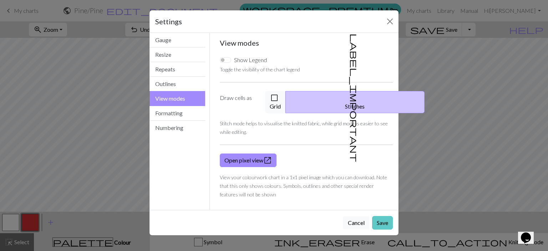 The width and height of the screenshot is (548, 251). What do you see at coordinates (177, 69) in the screenshot?
I see `button: Repeats` at bounding box center [177, 69].